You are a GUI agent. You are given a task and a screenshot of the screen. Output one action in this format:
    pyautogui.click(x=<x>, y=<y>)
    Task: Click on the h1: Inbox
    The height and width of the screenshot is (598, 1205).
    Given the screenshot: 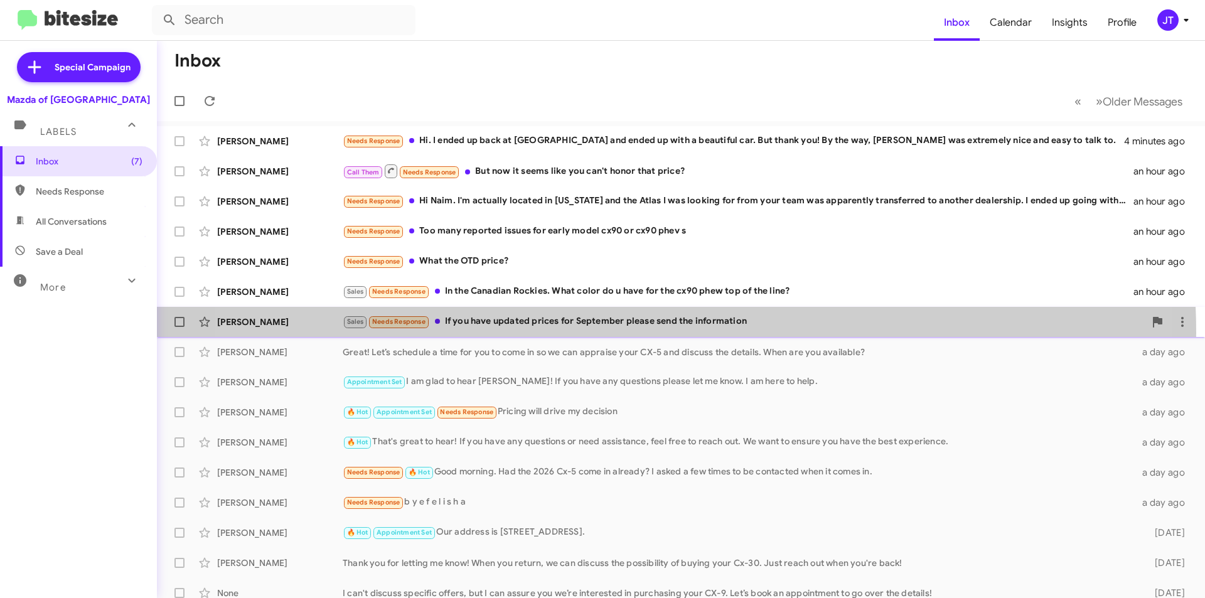 What is the action you would take?
    pyautogui.click(x=198, y=61)
    